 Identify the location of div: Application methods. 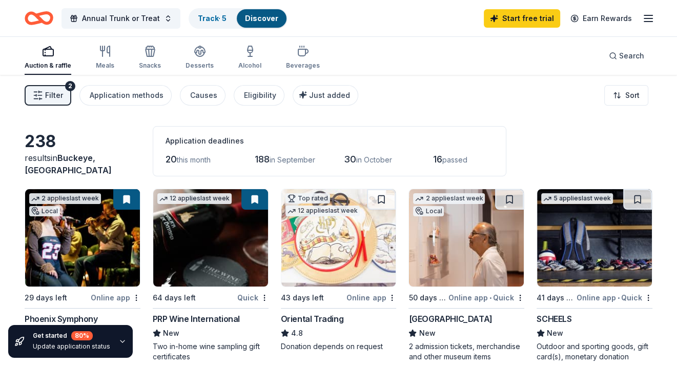
(127, 95).